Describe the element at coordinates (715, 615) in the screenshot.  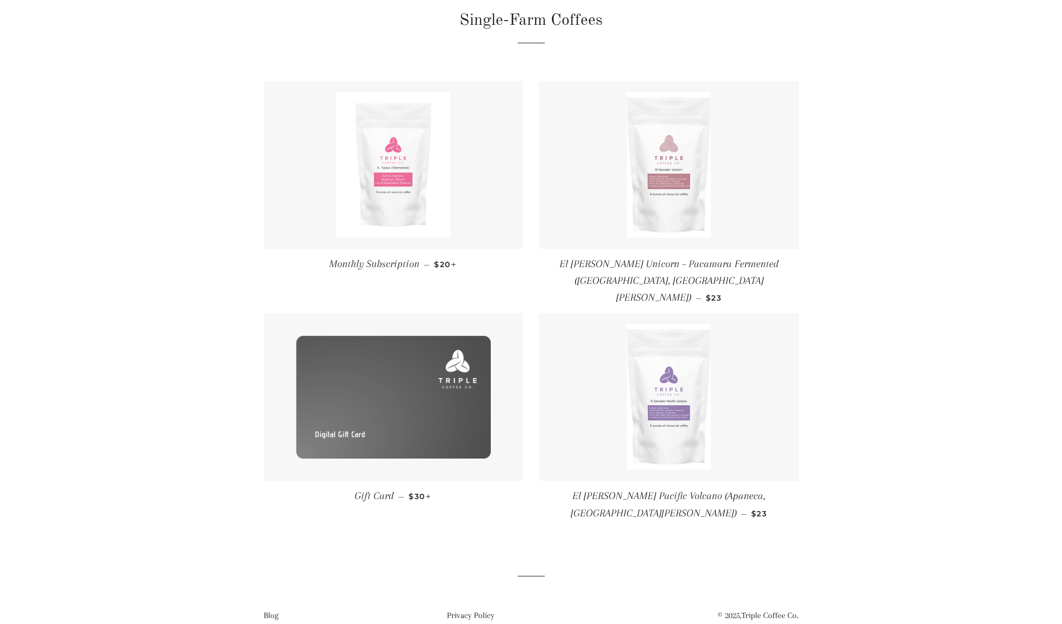
I see `p: © 2025,` at that location.